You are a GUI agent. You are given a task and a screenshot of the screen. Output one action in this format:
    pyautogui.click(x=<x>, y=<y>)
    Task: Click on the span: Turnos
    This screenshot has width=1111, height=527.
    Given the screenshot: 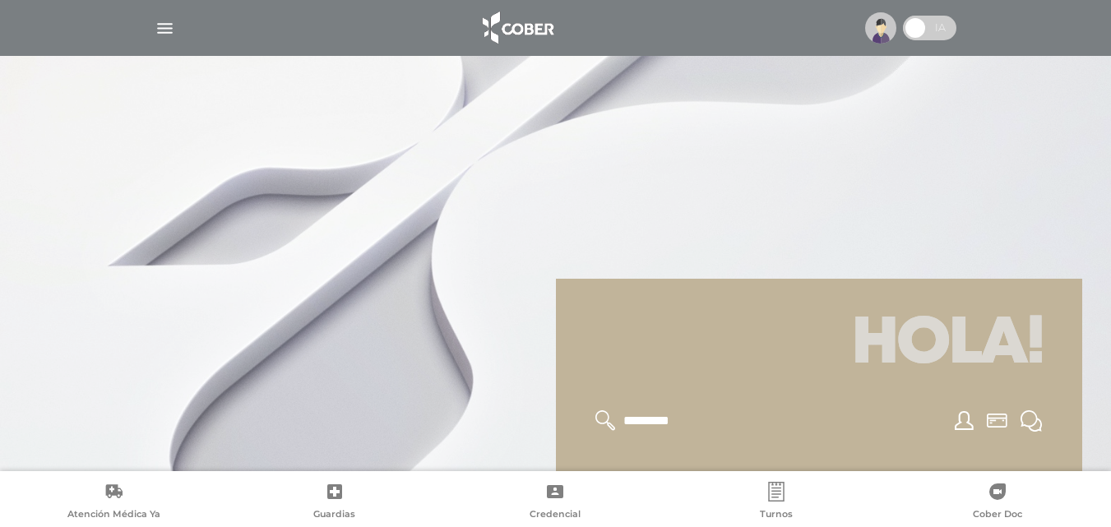 What is the action you would take?
    pyautogui.click(x=776, y=516)
    